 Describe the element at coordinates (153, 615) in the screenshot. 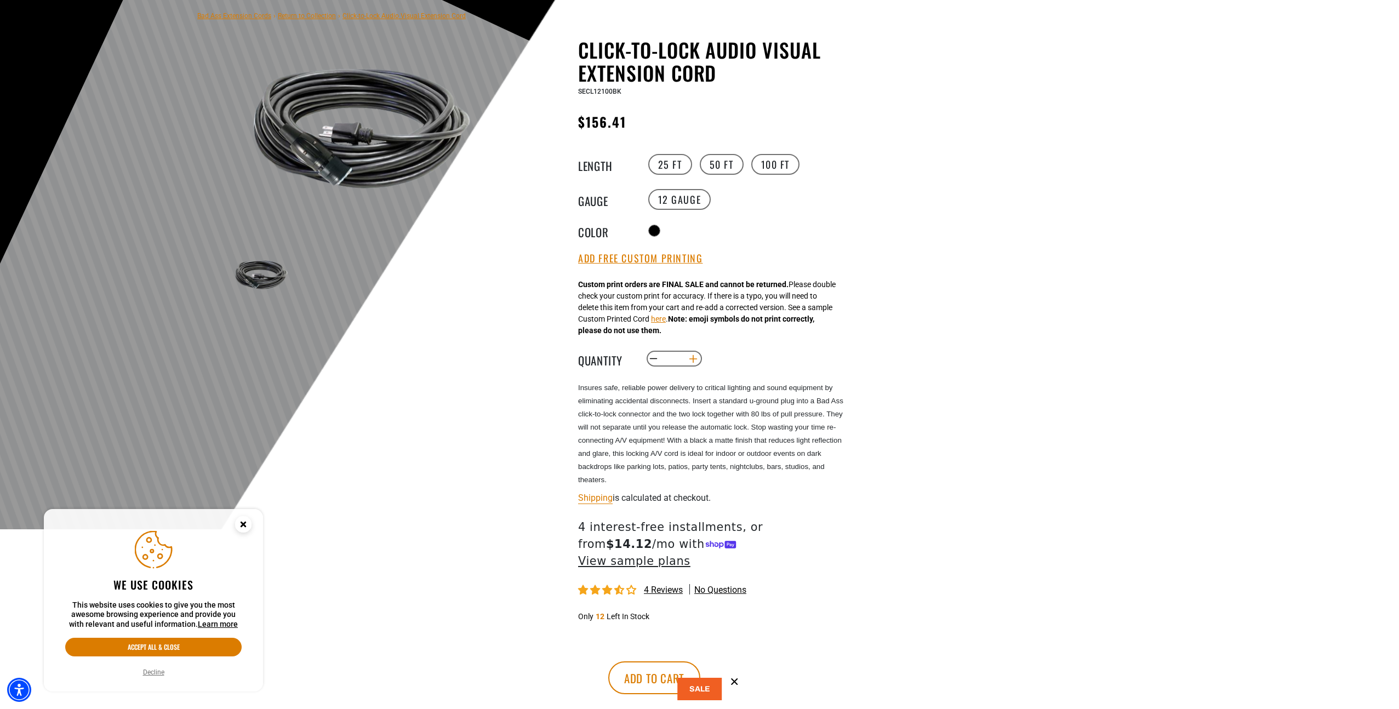

I see `p: This website uses cookies to give you the most awesome browsing experience and provide you with r...` at that location.